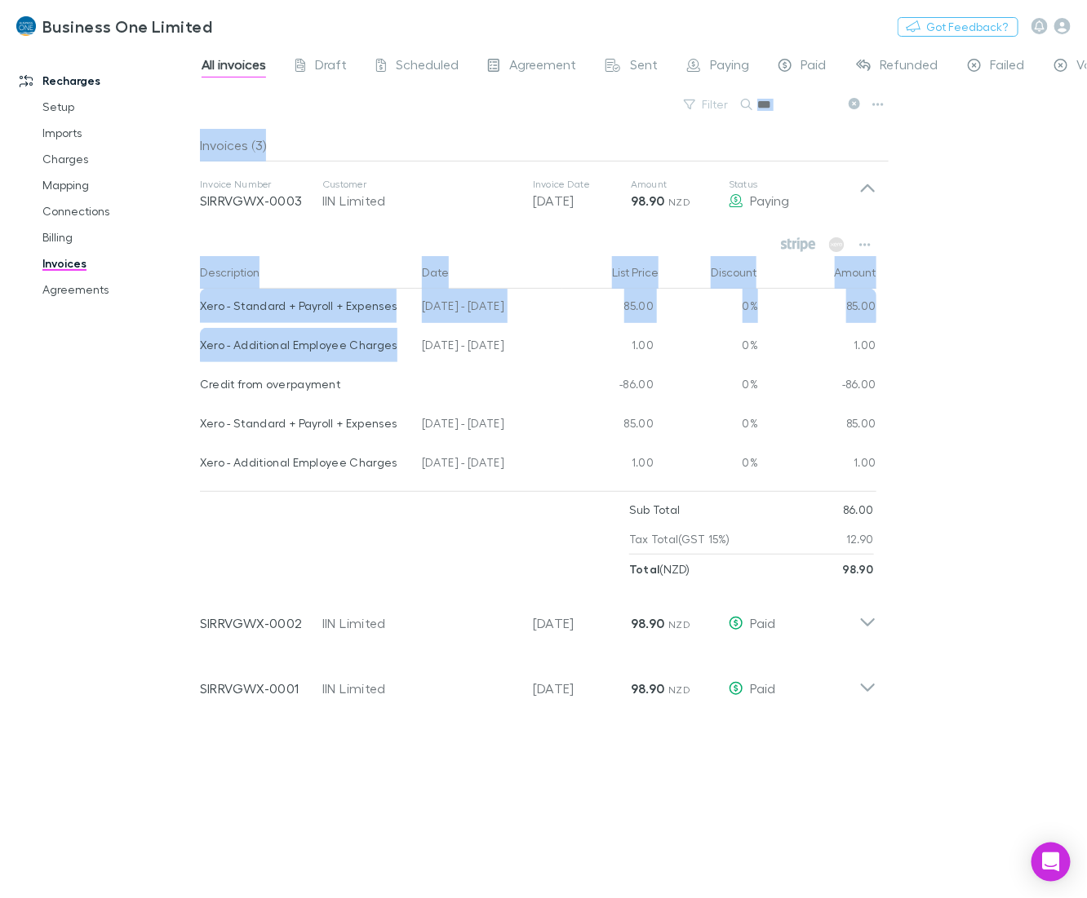 Image resolution: width=1087 pixels, height=898 pixels. What do you see at coordinates (26, 26) in the screenshot?
I see `img: Business One Limited's Logo` at bounding box center [26, 26].